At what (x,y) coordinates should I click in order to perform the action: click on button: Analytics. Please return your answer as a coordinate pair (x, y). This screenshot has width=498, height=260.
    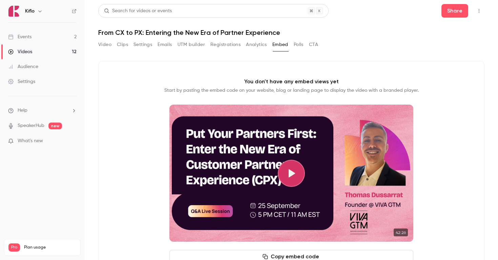
    Looking at the image, I should click on (256, 45).